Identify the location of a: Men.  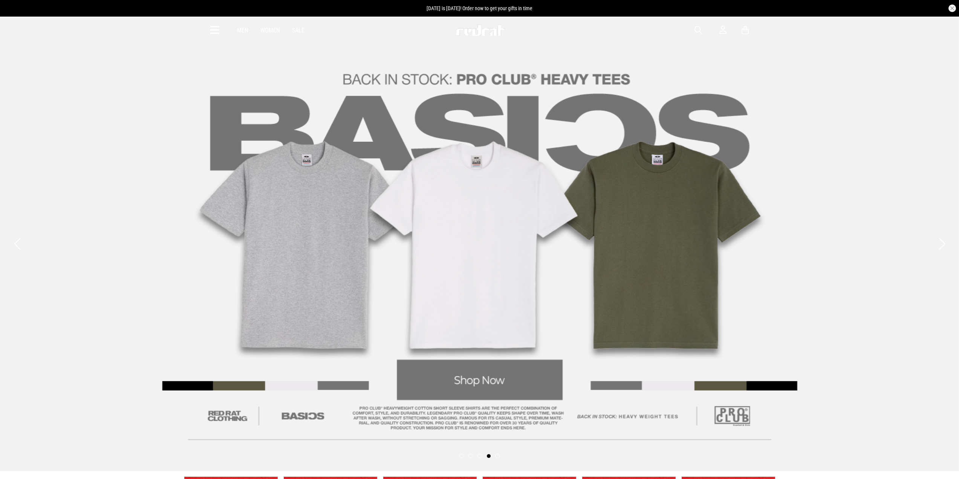
(243, 30).